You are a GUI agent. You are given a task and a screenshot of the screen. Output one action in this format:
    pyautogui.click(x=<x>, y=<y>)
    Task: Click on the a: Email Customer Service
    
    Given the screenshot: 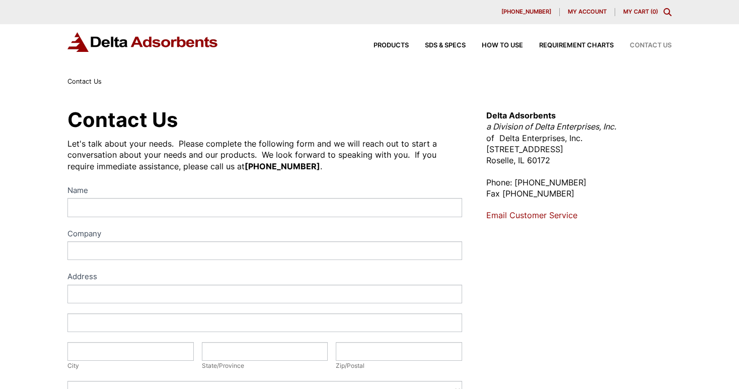 What is the action you would take?
    pyautogui.click(x=532, y=215)
    